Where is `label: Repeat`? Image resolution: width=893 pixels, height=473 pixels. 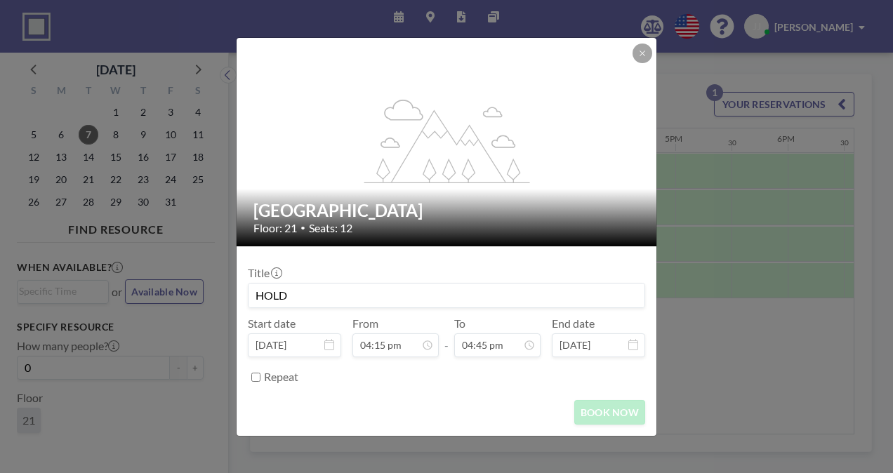 label: Repeat is located at coordinates (281, 377).